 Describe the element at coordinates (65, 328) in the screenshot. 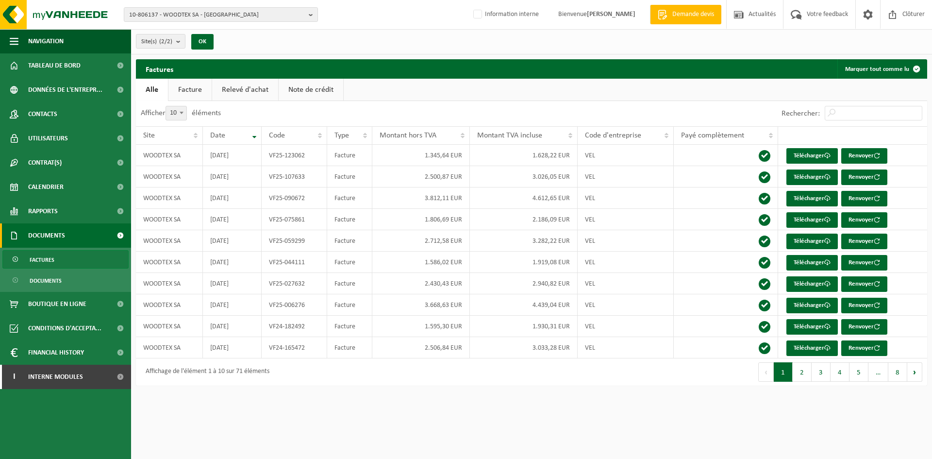

I see `span: Conditions d'accepta...` at that location.